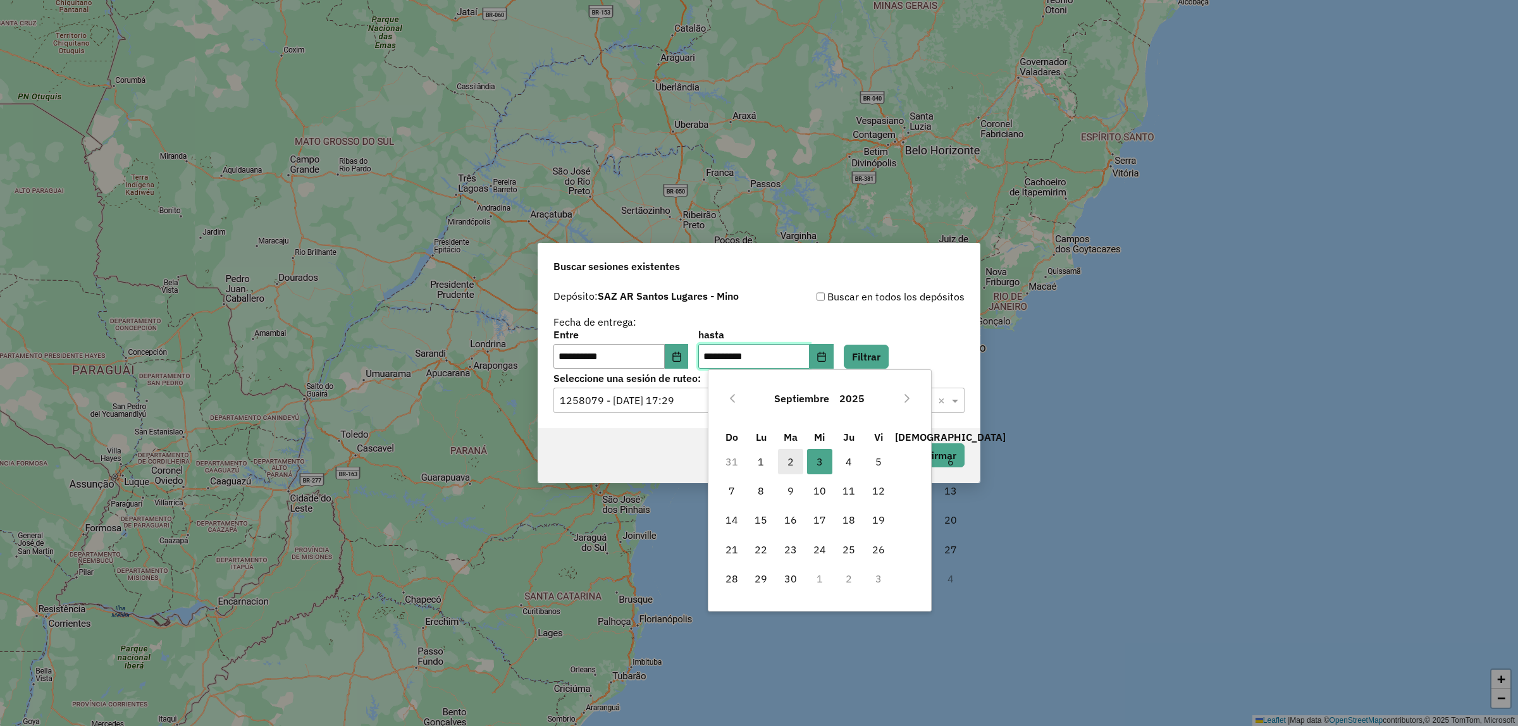  Describe the element at coordinates (759, 378) in the screenshot. I see `label: Seleccione una sesión de ruteo:` at that location.